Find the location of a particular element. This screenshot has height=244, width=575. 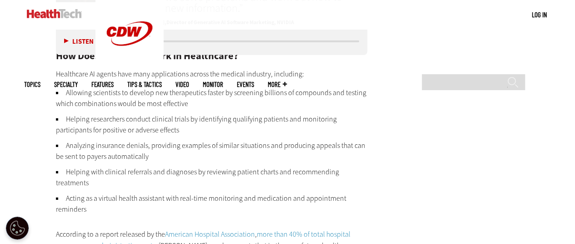

div: Cookie Settings is located at coordinates (17, 228).